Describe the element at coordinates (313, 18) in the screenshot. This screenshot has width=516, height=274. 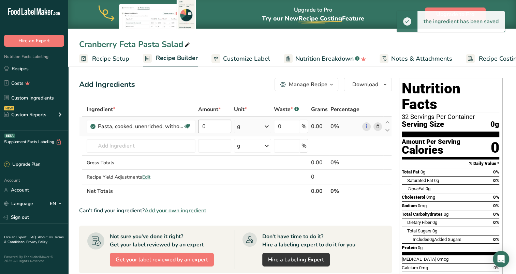
I see `span: Try our New Feature` at that location.